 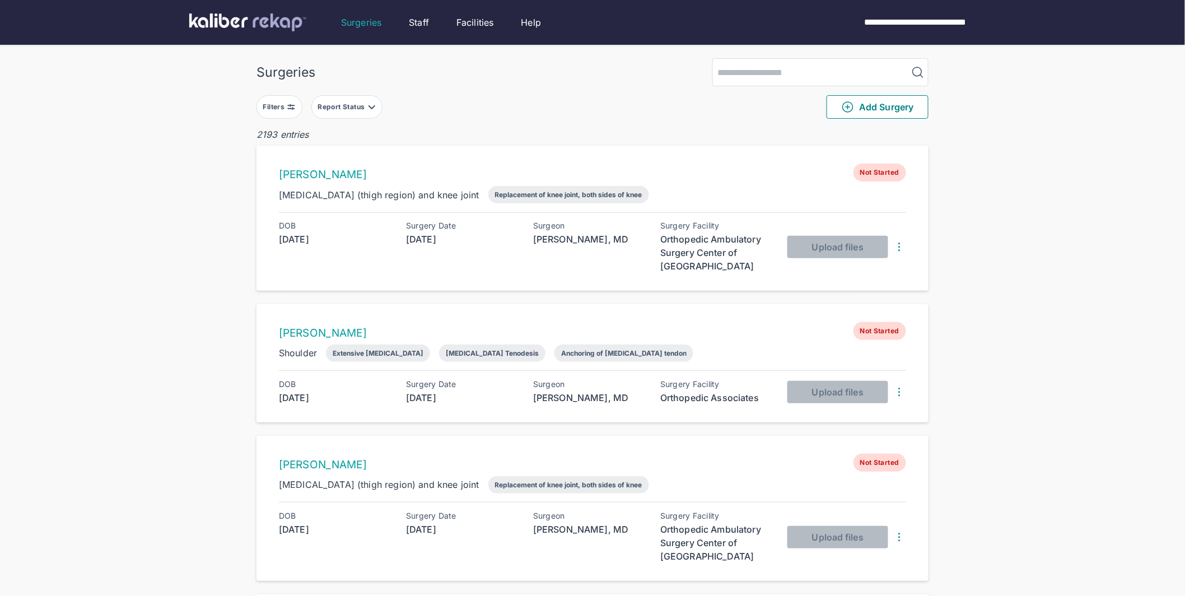 I want to click on div: Staff, so click(x=419, y=22).